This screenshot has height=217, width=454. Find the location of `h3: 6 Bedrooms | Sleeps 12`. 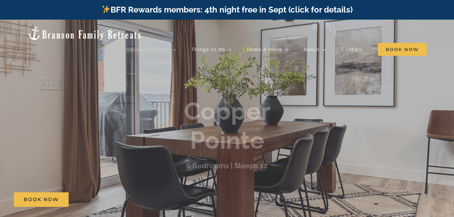

h3: 6 Bedrooms | Sleeps 12 is located at coordinates (227, 166).